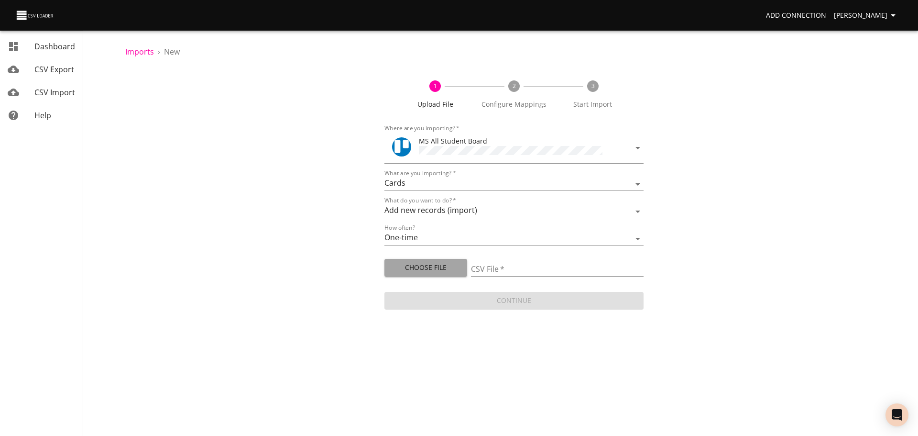  I want to click on text: 1, so click(435, 86).